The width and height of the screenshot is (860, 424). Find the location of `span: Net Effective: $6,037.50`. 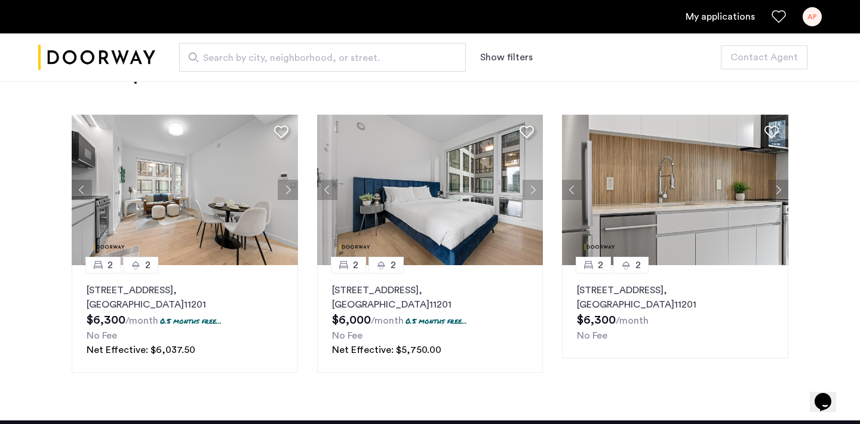

span: Net Effective: $6,037.50 is located at coordinates (141, 350).